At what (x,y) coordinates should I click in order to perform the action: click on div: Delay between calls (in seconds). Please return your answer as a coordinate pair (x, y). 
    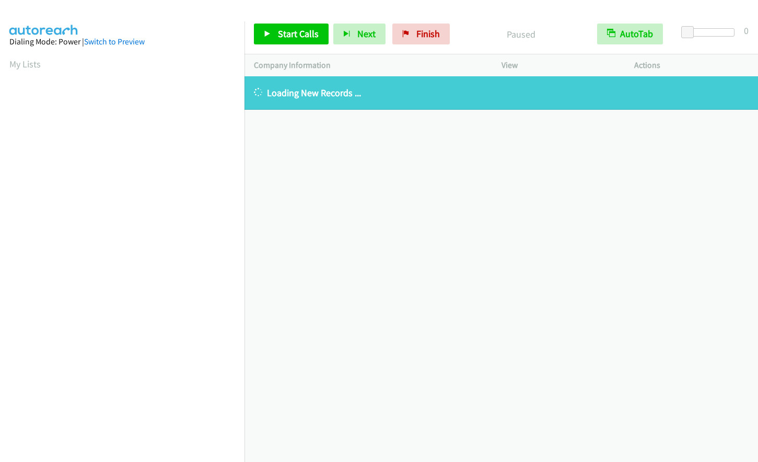
    Looking at the image, I should click on (711, 32).